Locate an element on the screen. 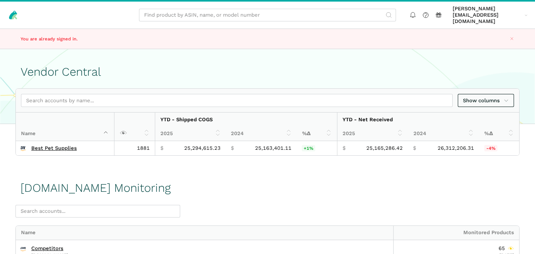  th: Name : activate to sort column descending is located at coordinates (65, 127).